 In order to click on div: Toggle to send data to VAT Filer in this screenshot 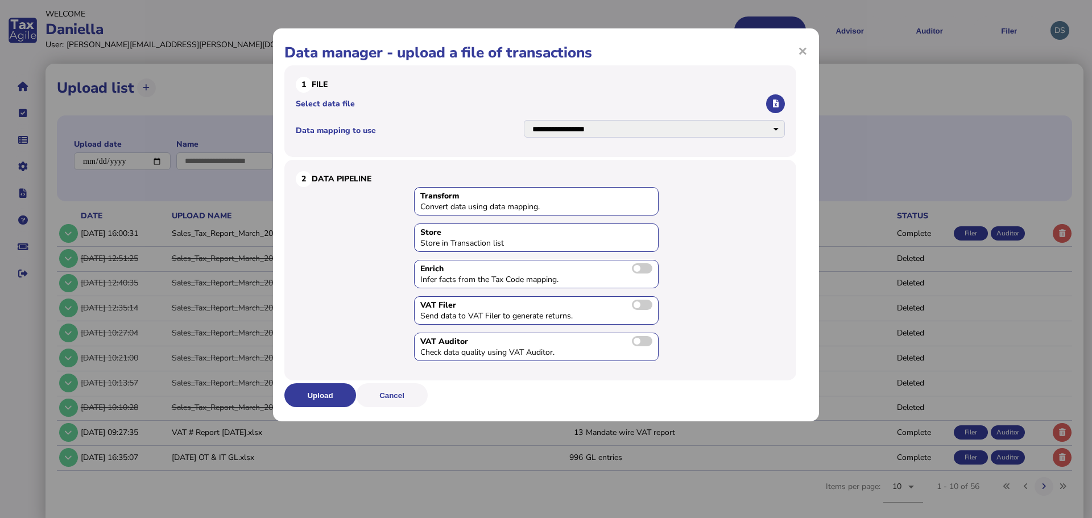, I will do `click(537, 311)`.